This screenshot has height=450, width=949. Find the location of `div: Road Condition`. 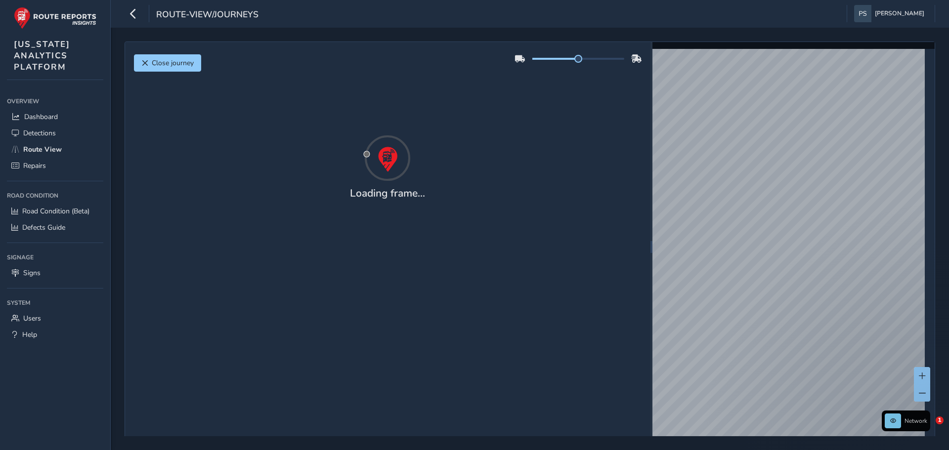

div: Road Condition is located at coordinates (55, 196).